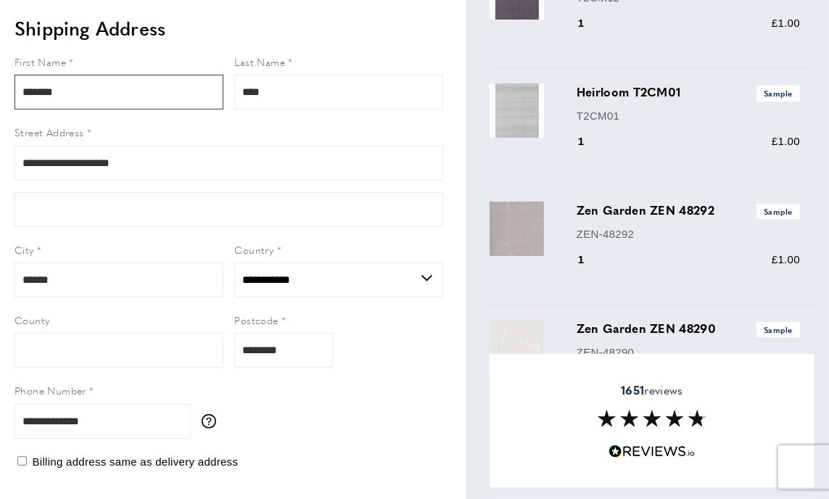  I want to click on p: ZEN-48292, so click(689, 234).